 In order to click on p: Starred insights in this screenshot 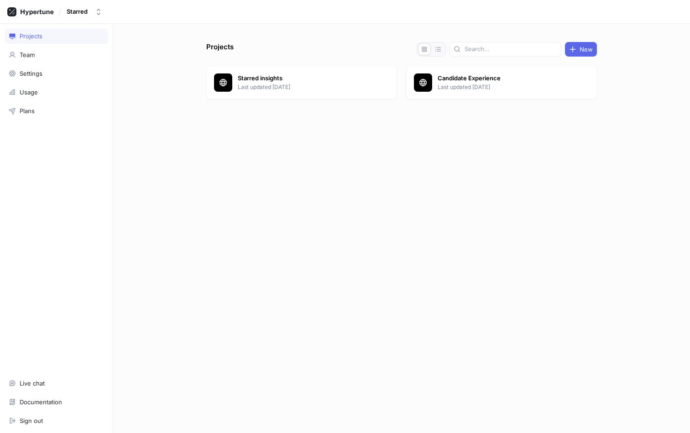, I will do `click(304, 78)`.